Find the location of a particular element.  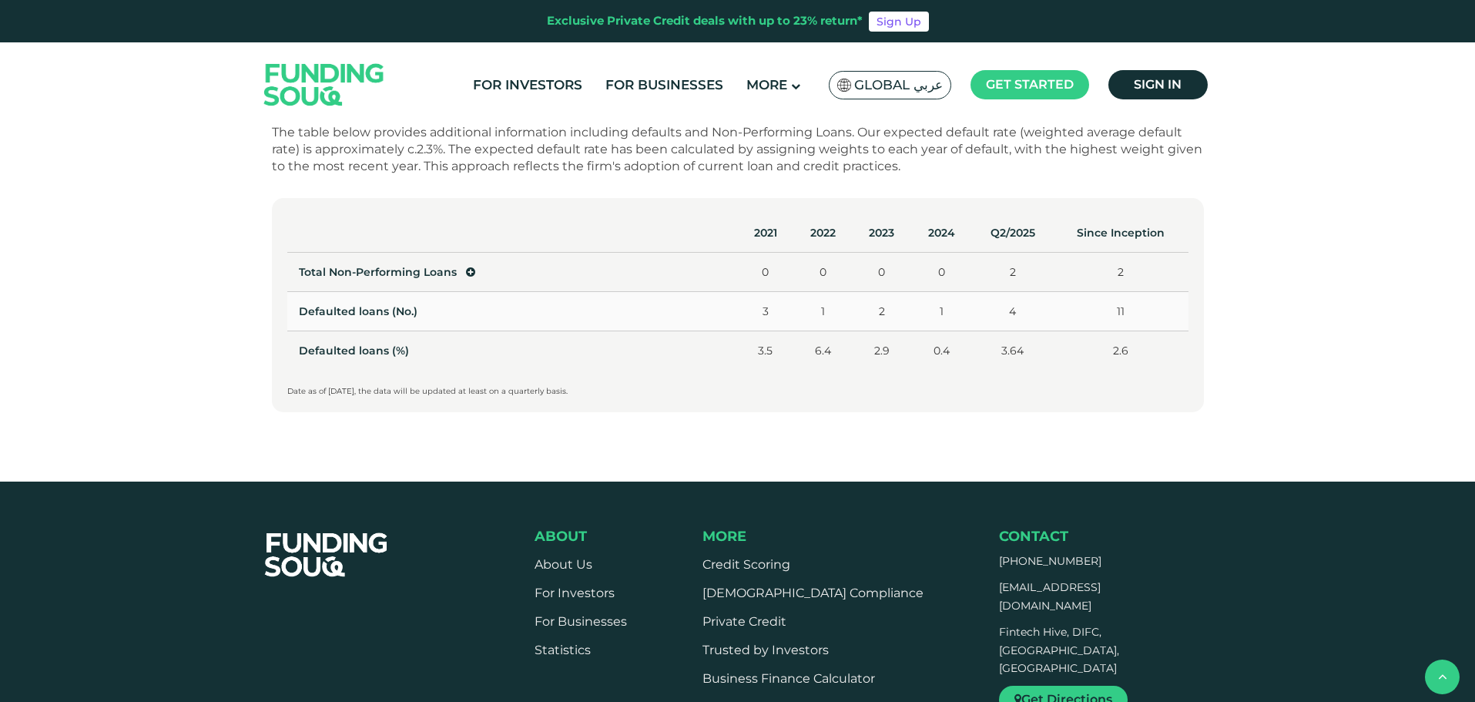

td: 3.64 is located at coordinates (1012, 350).